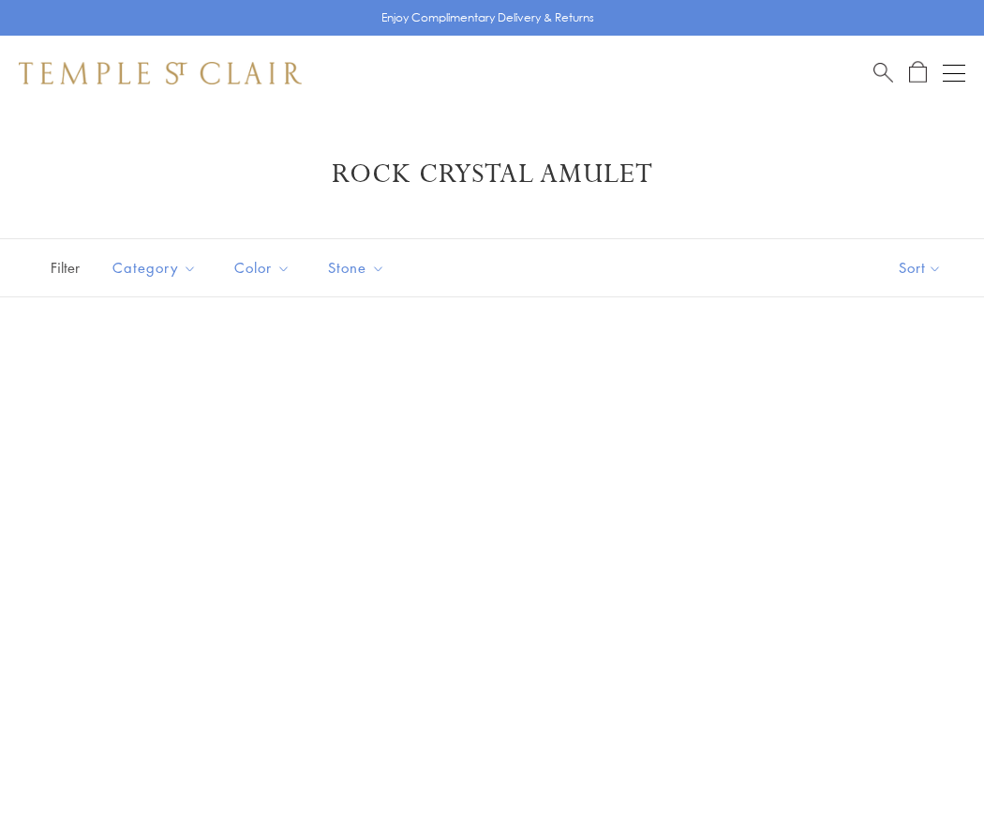 The width and height of the screenshot is (984, 833). Describe the element at coordinates (264, 267) in the screenshot. I see `span: Color` at that location.